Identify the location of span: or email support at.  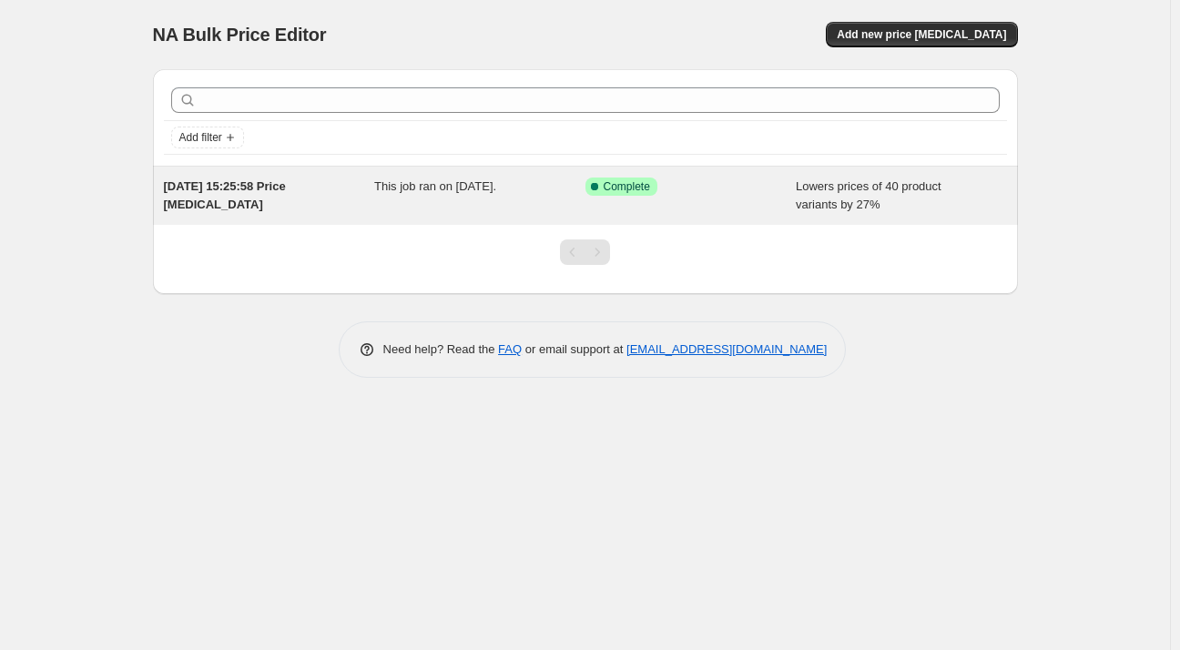
(574, 349).